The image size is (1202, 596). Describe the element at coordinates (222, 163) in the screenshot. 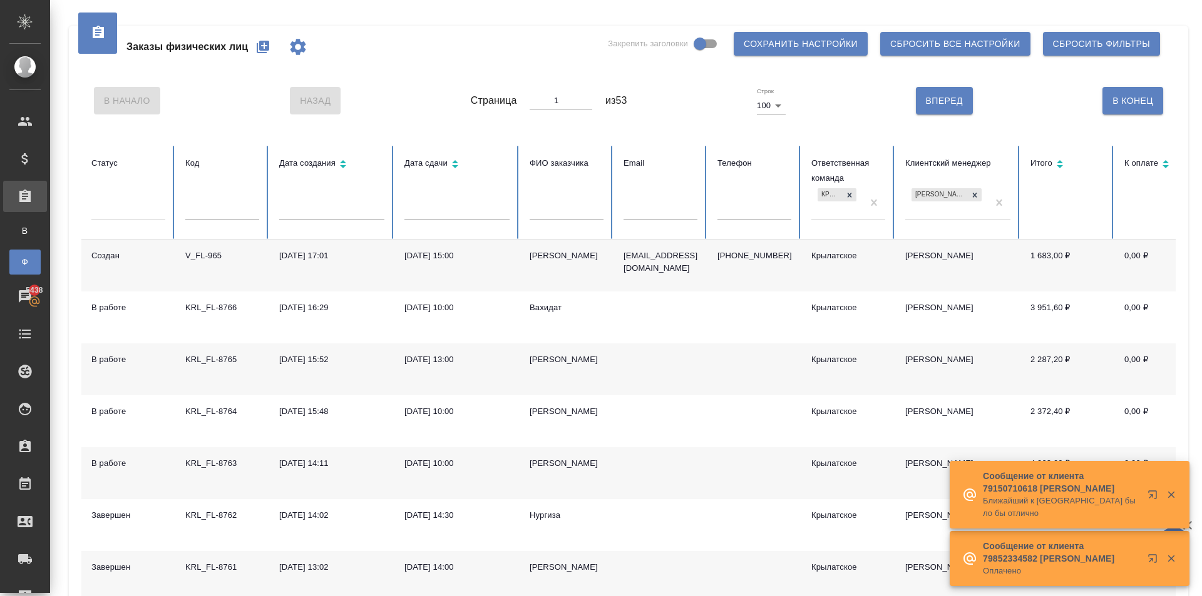

I see `div: Код` at that location.